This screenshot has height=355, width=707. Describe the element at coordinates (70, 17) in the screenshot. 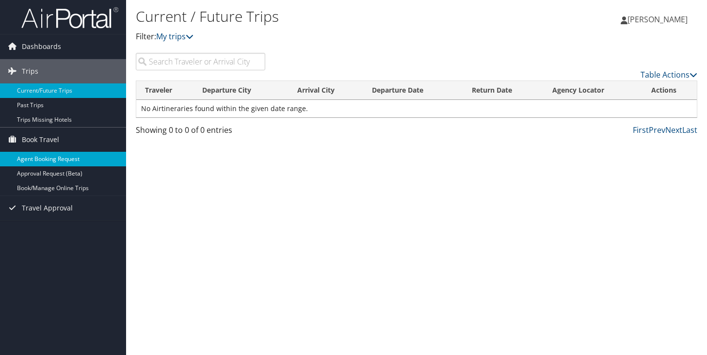

I see `img: airportal-logo.png` at that location.